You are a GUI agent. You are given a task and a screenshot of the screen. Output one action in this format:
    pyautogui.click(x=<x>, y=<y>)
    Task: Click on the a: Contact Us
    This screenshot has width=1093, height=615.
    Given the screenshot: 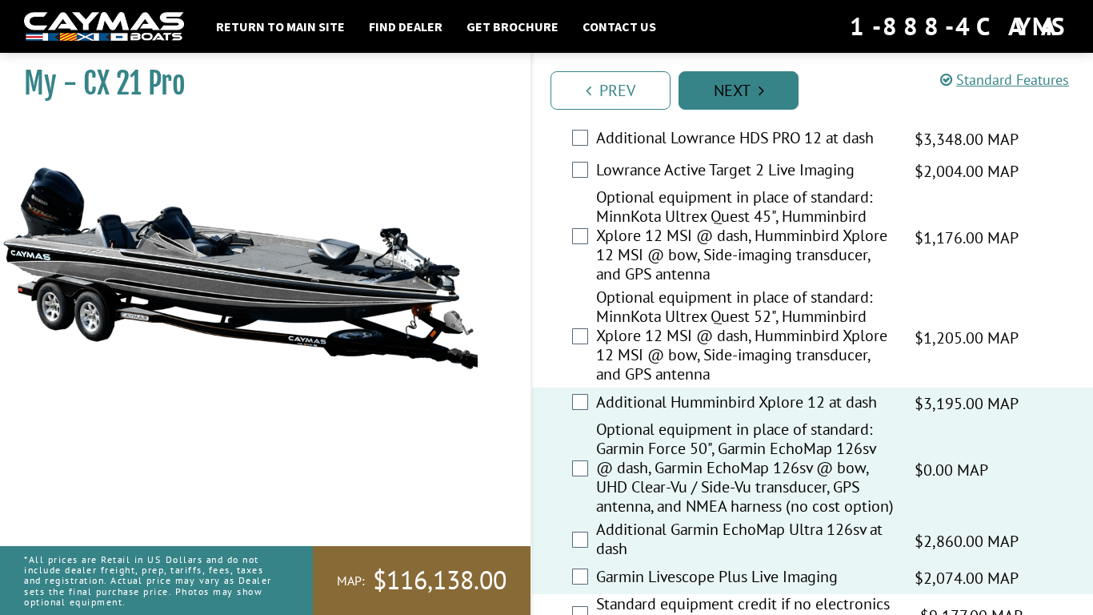 What is the action you would take?
    pyautogui.click(x=620, y=26)
    